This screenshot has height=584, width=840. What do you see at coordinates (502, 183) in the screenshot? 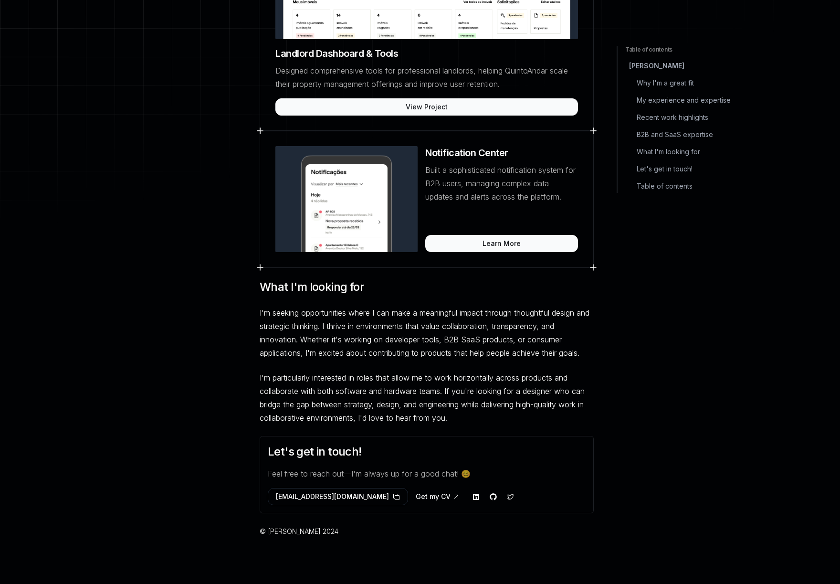
I see `p: Built a sophisticated notification system for B2B users, managing complex data updates and alerts...` at bounding box center [502, 183].